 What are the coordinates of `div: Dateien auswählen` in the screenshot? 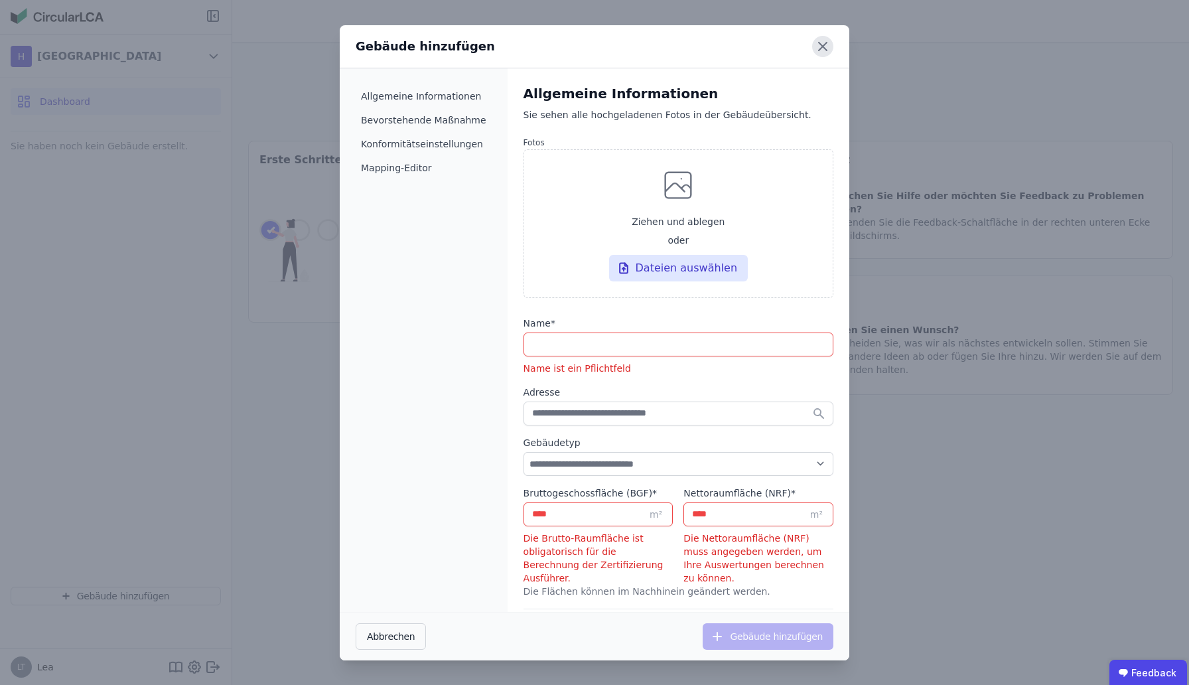 It's located at (679, 268).